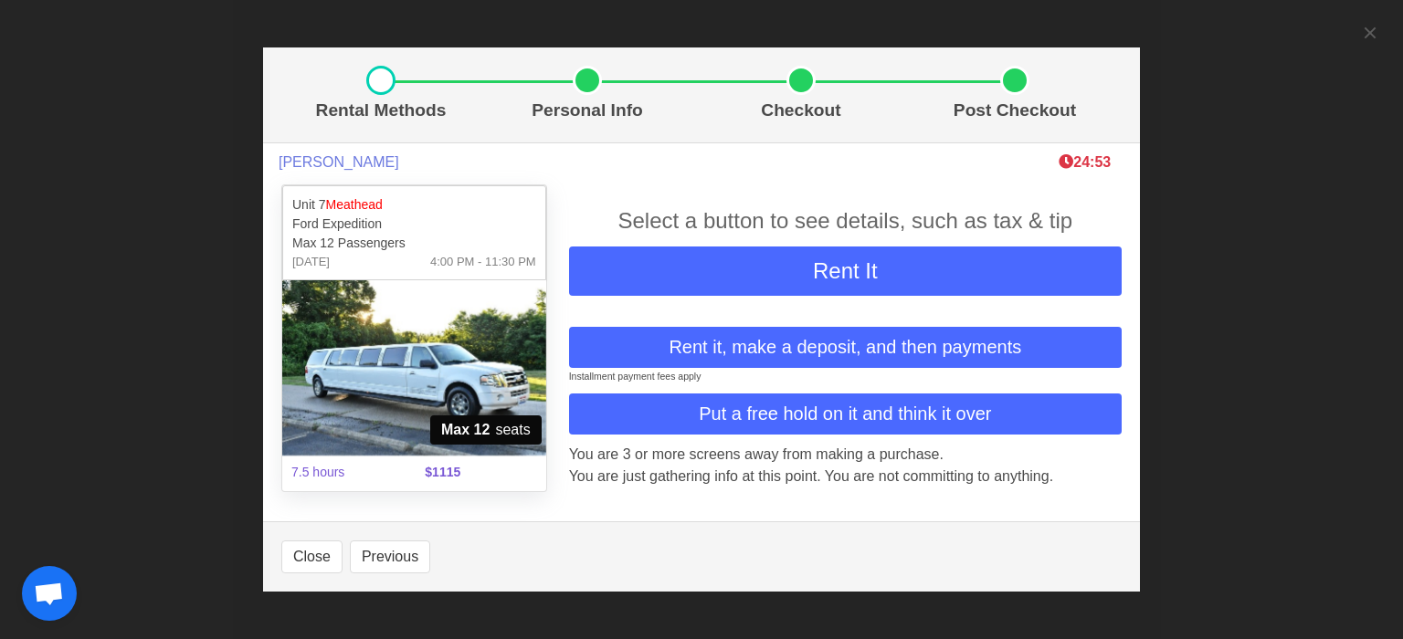  Describe the element at coordinates (1015, 110) in the screenshot. I see `p: Post Checkout` at that location.